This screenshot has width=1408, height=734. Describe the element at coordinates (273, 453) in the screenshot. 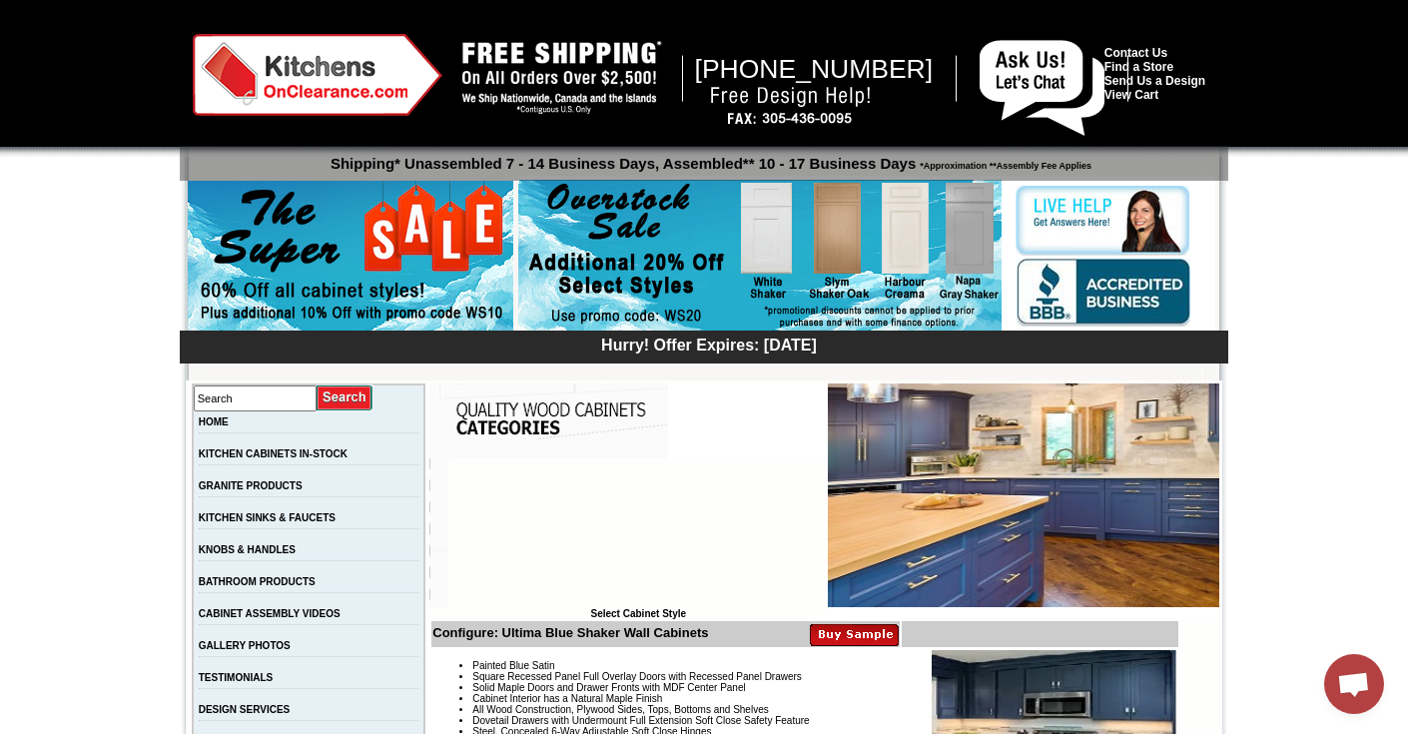

I see `a: KITCHEN CABINETS IN-STOCK` at that location.